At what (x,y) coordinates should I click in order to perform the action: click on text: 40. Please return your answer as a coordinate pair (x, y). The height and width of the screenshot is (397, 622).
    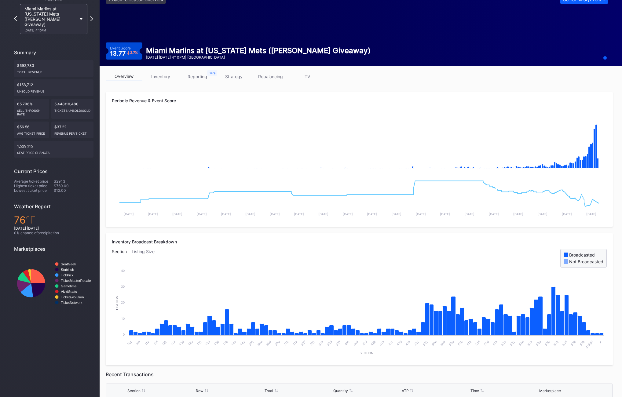
    Looking at the image, I should click on (123, 271).